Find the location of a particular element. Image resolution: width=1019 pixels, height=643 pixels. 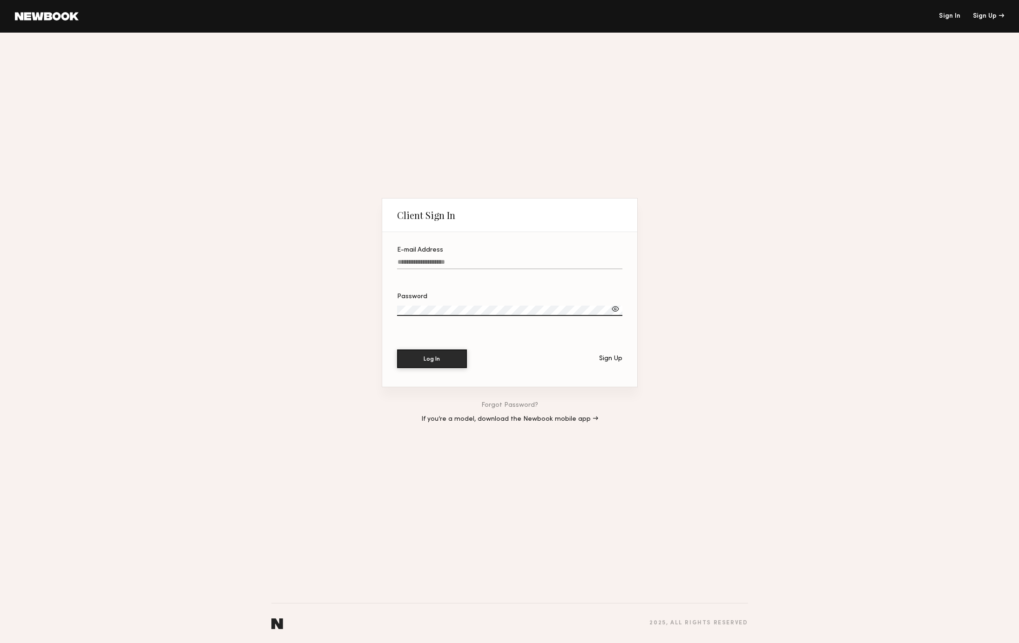

div: E-mail Address is located at coordinates (510, 250).